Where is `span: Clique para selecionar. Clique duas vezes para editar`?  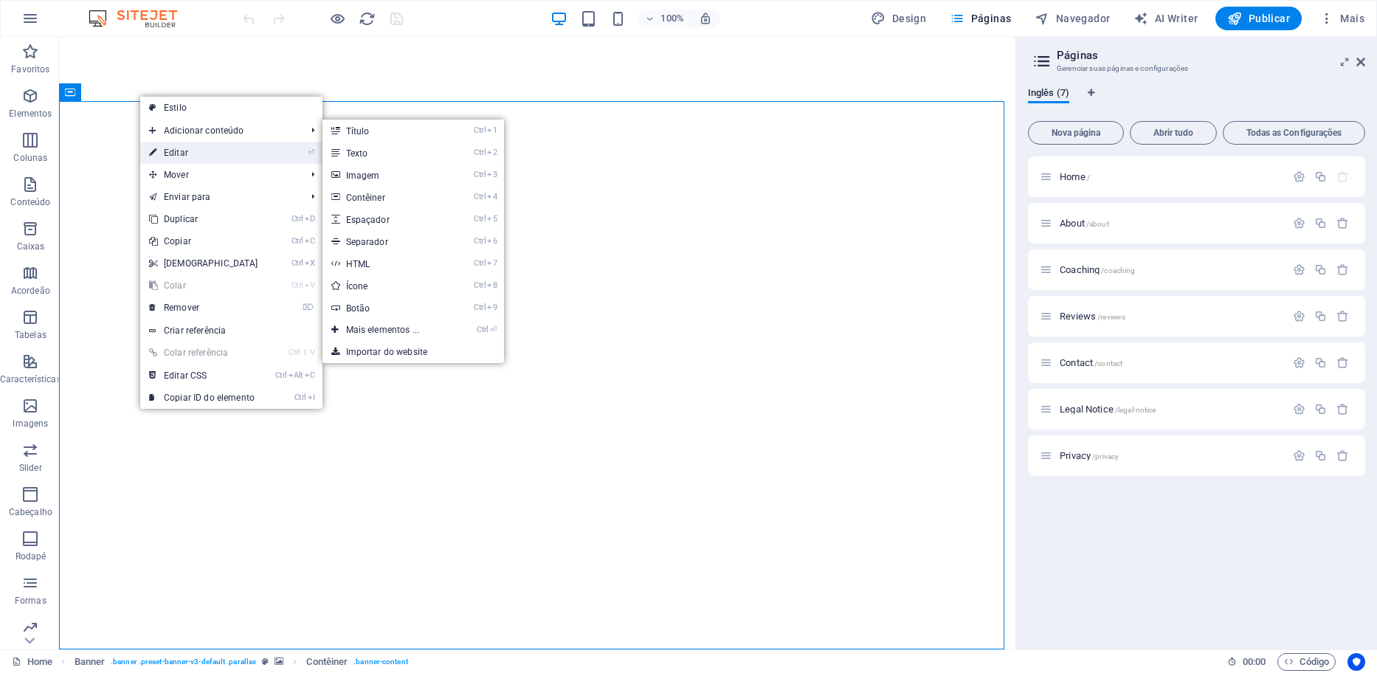
span: Clique para selecionar. Clique duas vezes para editar is located at coordinates (327, 662).